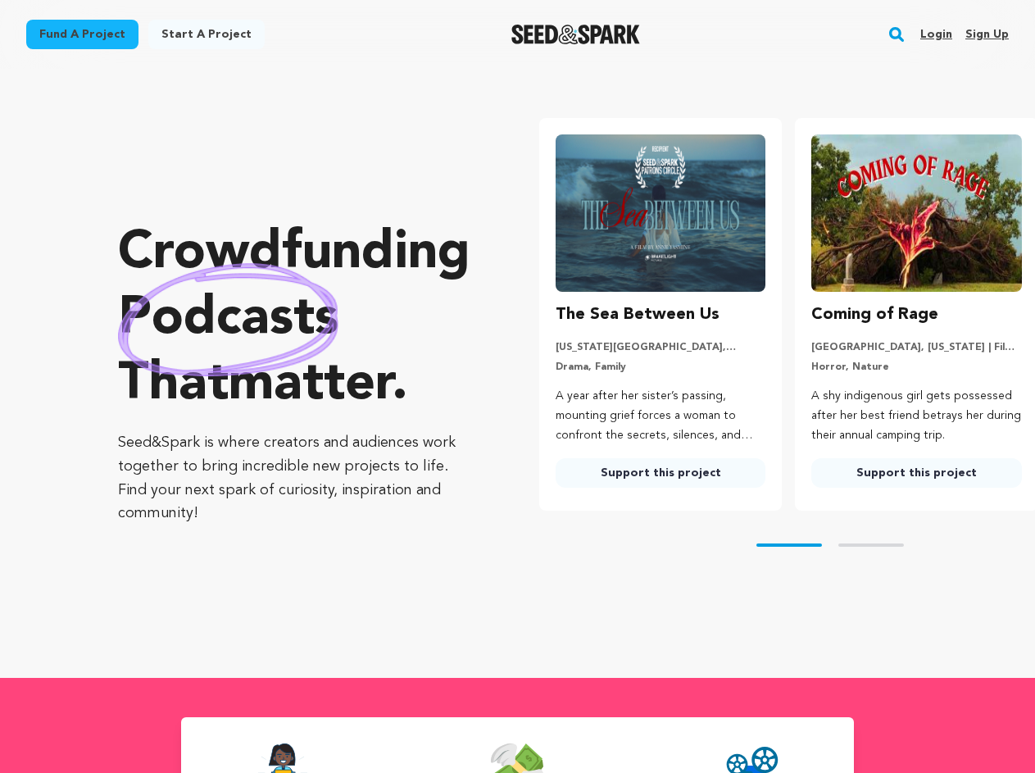 This screenshot has height=773, width=1035. What do you see at coordinates (575, 34) in the screenshot?
I see `a: Seed&Spark Homepage` at bounding box center [575, 34].